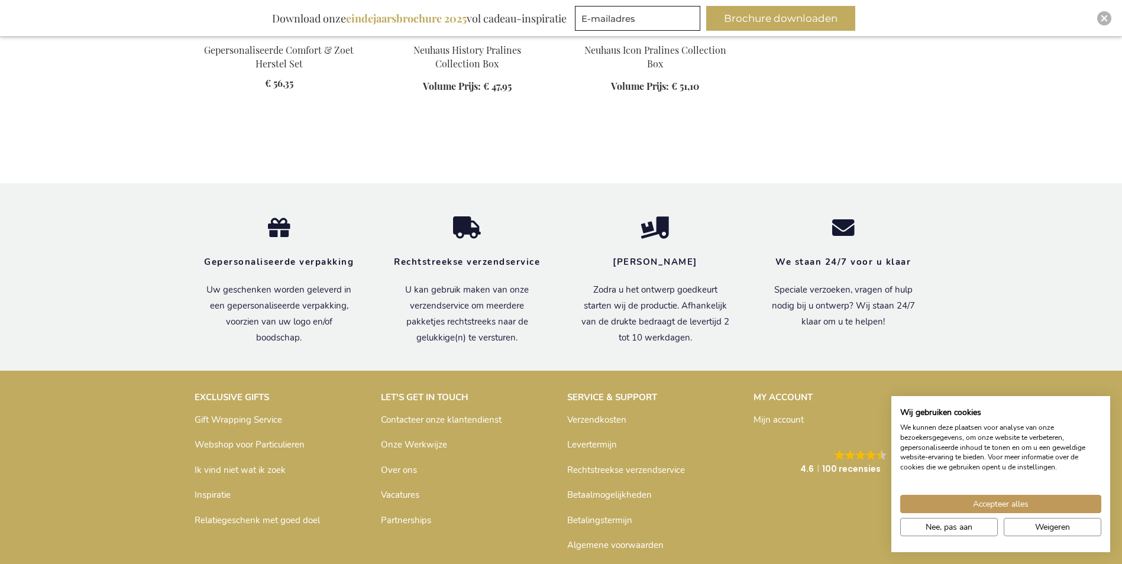 The image size is (1122, 564). I want to click on a: Betaalmogelijkheden, so click(609, 495).